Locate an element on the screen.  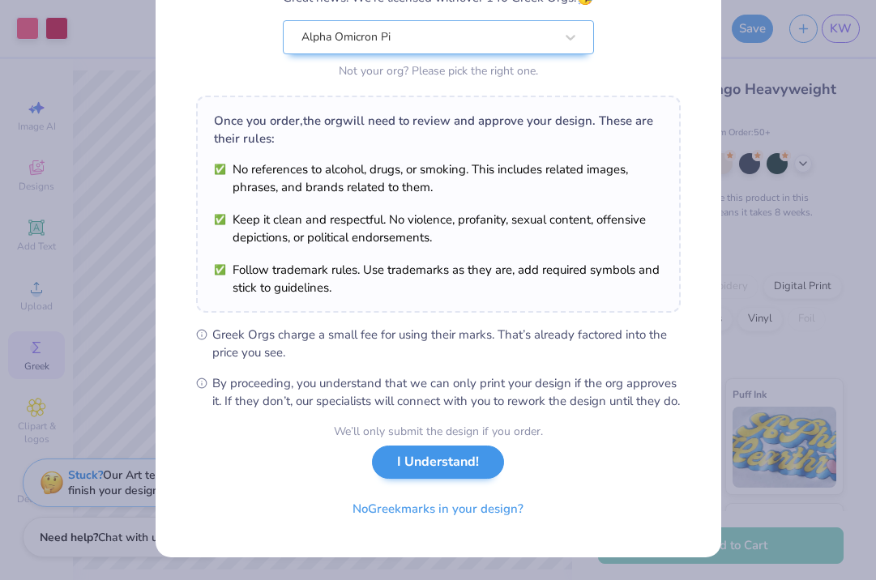
span: By proceeding, you understand that we can only print your design if the org approves it. If they ... is located at coordinates (447, 392).